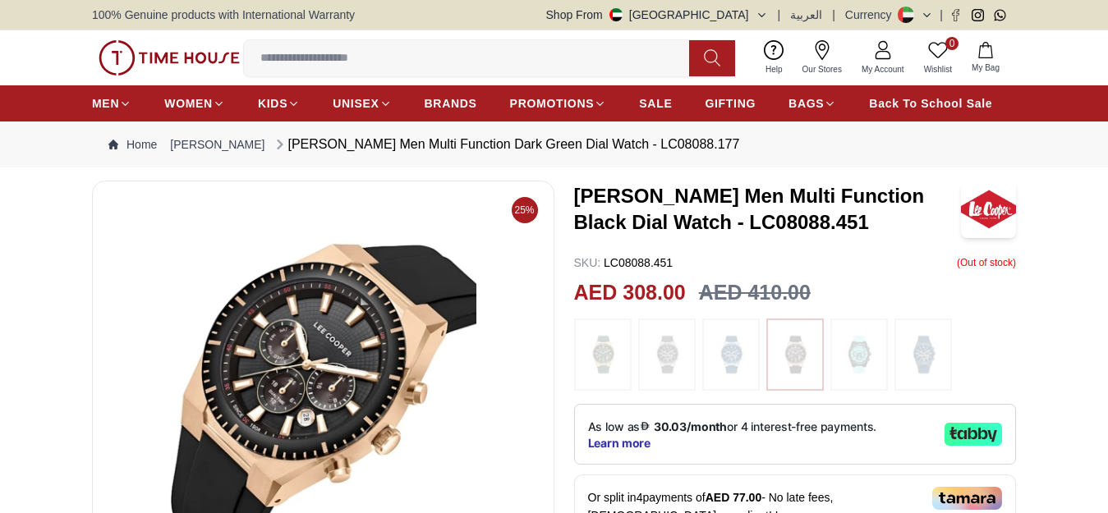 The width and height of the screenshot is (1108, 513). What do you see at coordinates (930, 103) in the screenshot?
I see `a: Back To School Sale` at bounding box center [930, 103].